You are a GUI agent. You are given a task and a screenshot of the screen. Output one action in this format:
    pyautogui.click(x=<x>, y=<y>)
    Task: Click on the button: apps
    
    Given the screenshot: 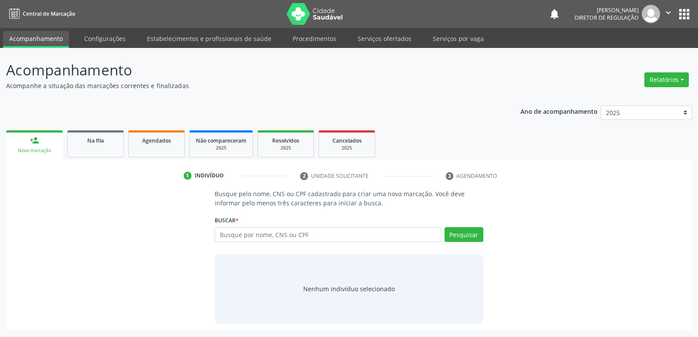 What is the action you would take?
    pyautogui.click(x=684, y=14)
    